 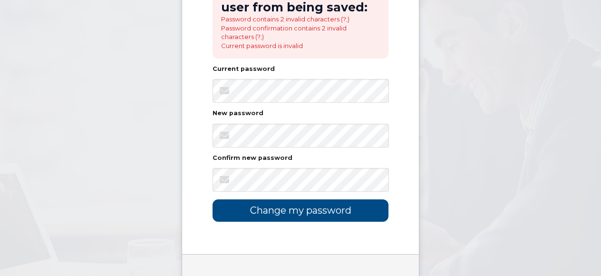 I want to click on label: Confirm new password, so click(x=253, y=158).